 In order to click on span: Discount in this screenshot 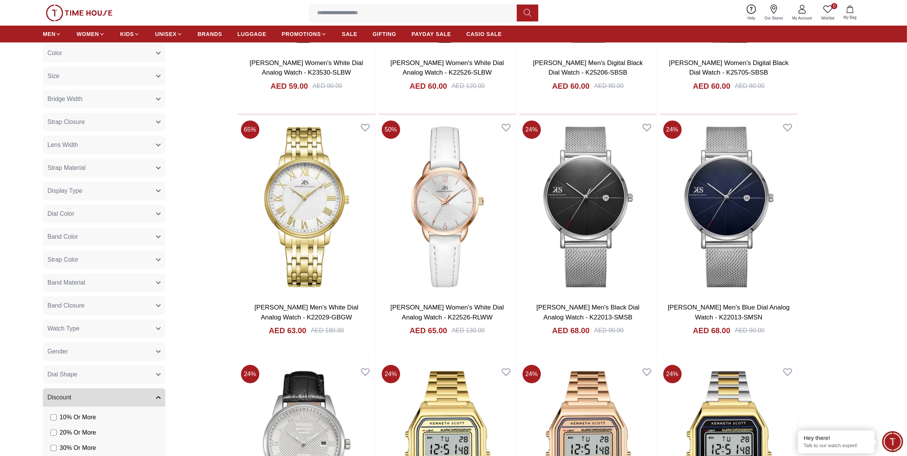, I will do `click(59, 397)`.